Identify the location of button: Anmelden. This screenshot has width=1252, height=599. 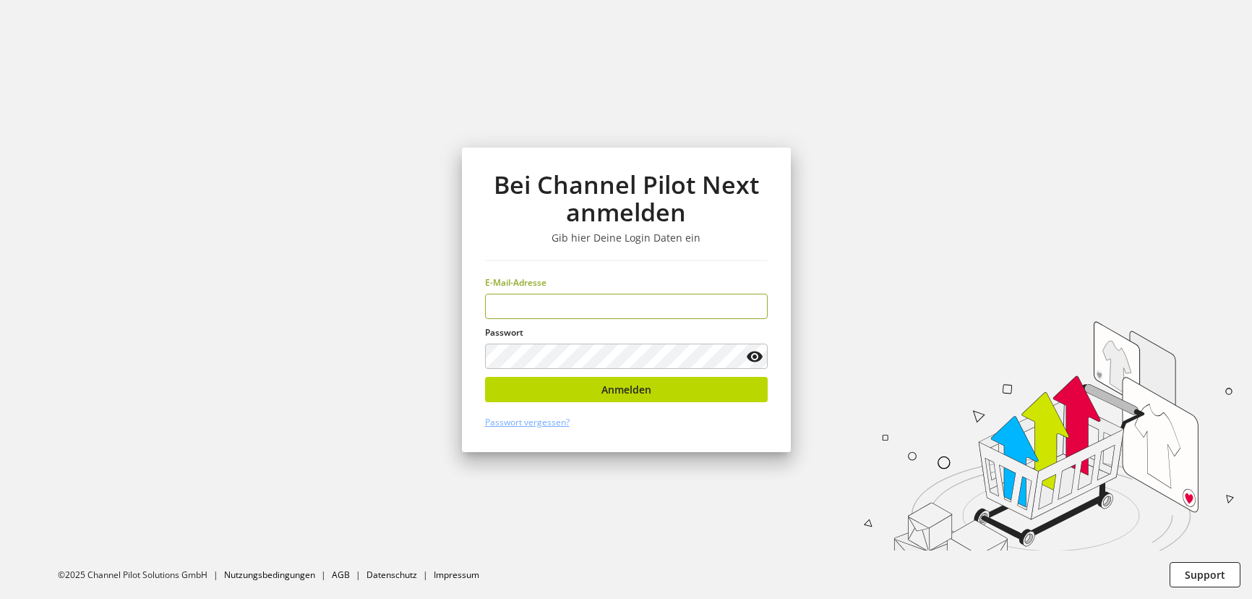
(626, 389).